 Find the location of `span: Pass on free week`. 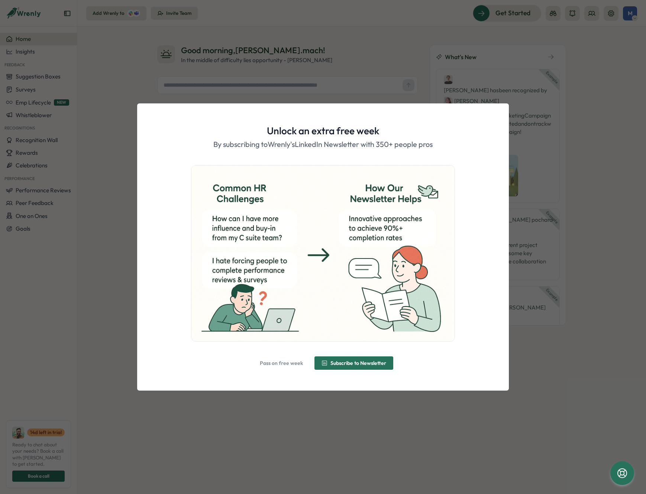

span: Pass on free week is located at coordinates (282, 363).